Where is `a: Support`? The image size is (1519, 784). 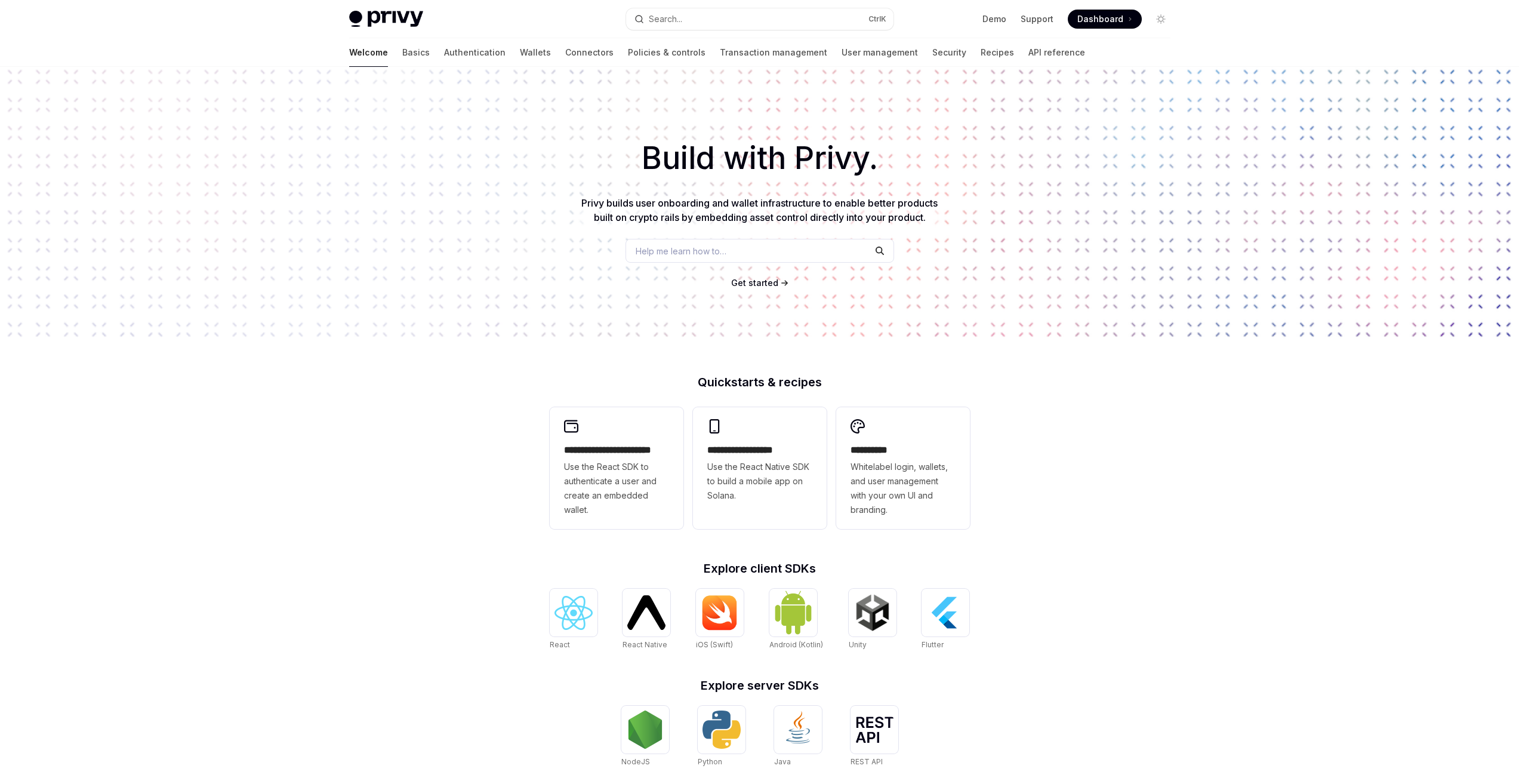 a: Support is located at coordinates (1037, 19).